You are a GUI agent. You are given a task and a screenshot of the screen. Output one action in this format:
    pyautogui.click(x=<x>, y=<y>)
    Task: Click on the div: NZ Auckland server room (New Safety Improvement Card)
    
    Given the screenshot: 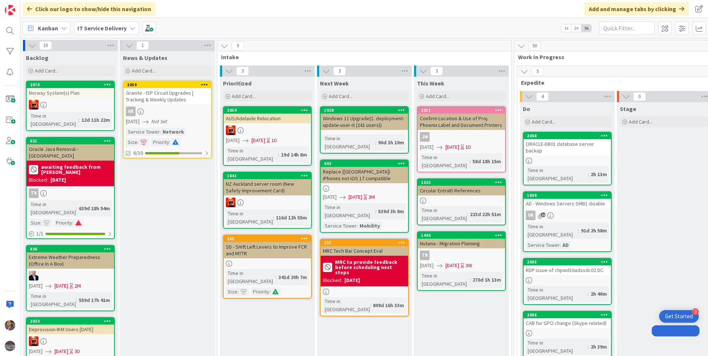 What is the action you would take?
    pyautogui.click(x=267, y=187)
    